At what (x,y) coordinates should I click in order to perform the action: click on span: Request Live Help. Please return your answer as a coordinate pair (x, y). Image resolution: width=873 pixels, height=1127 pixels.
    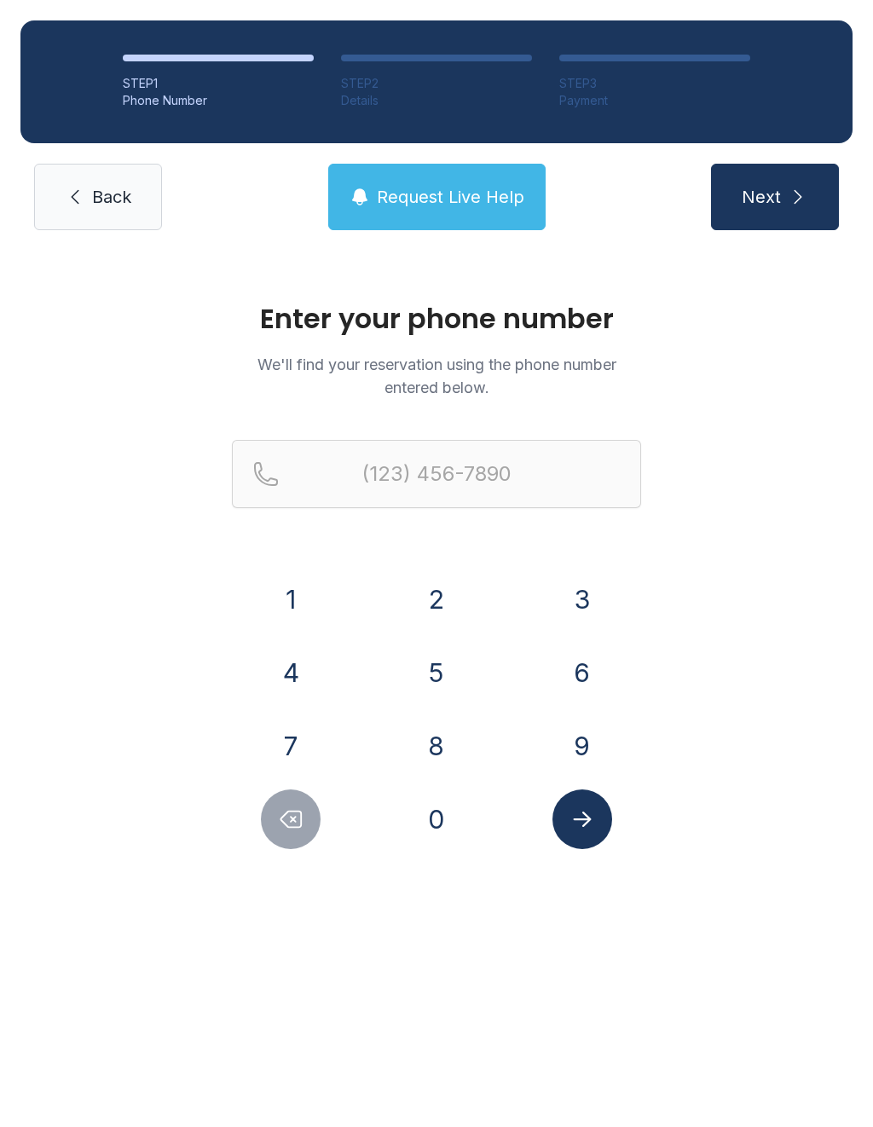
    Looking at the image, I should click on (450, 197).